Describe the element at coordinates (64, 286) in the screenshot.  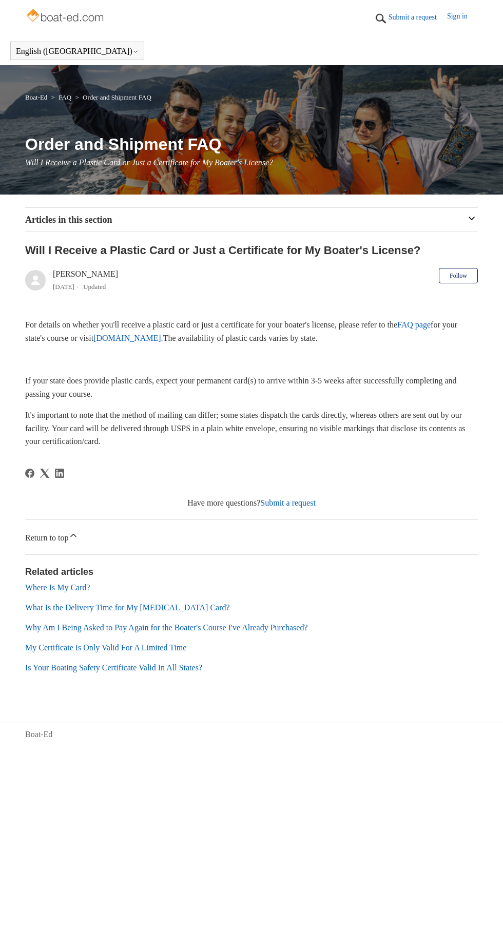
I see `time: 04/08/2025, 12:43` at that location.